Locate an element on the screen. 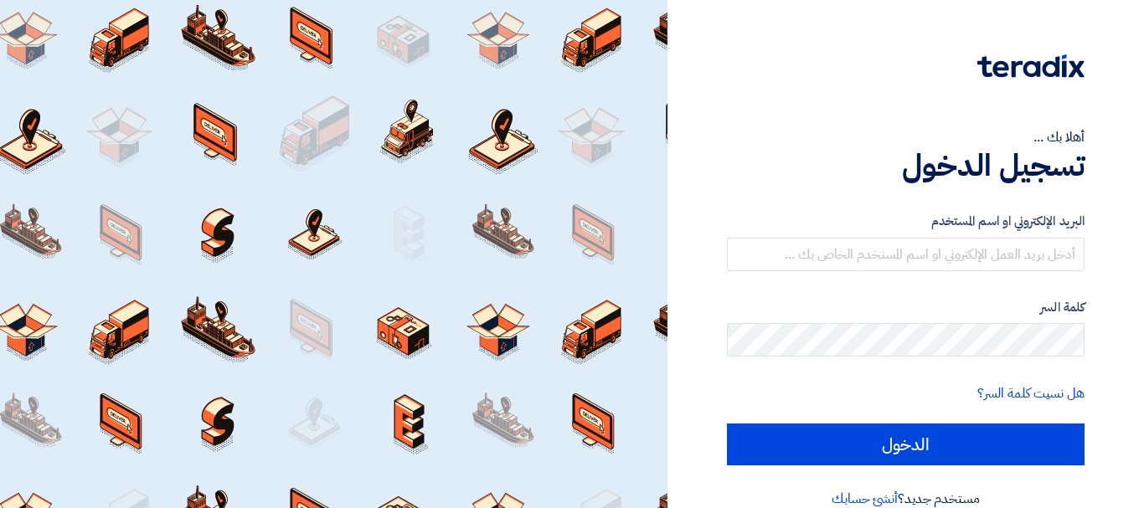 Image resolution: width=1144 pixels, height=508 pixels. a: هل نسيت كلمة السر؟ is located at coordinates (1031, 394).